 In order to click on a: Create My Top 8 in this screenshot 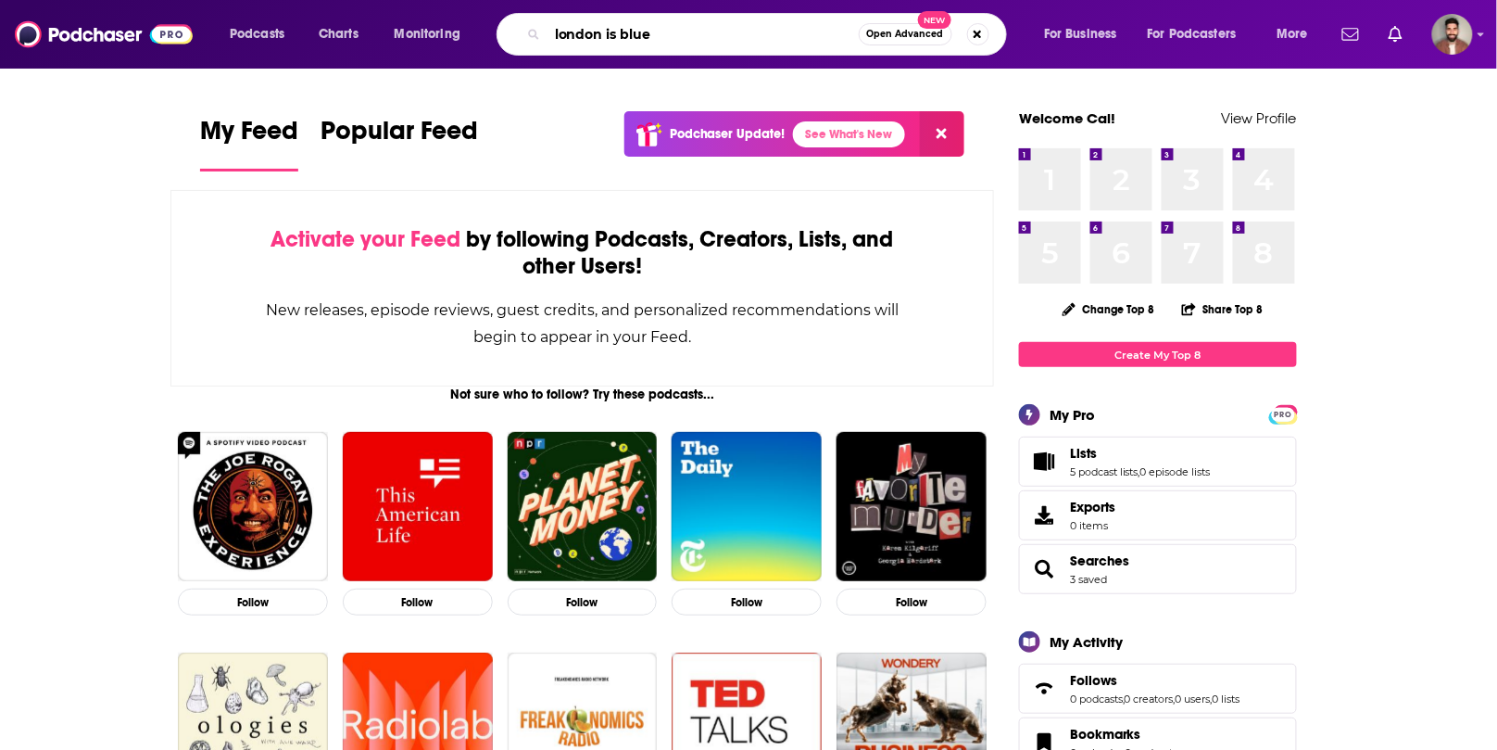, I will do `click(1158, 354)`.